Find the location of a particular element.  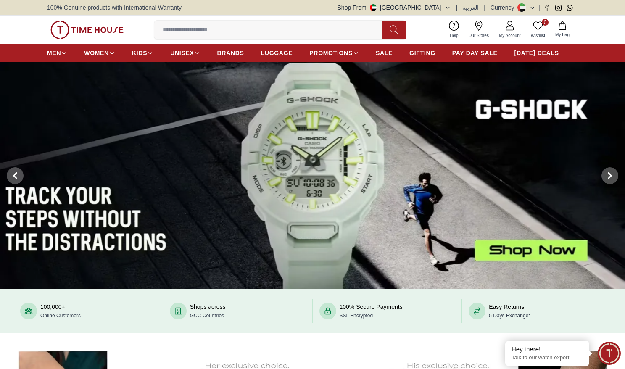

a: PROMOTIONS is located at coordinates (334, 53).